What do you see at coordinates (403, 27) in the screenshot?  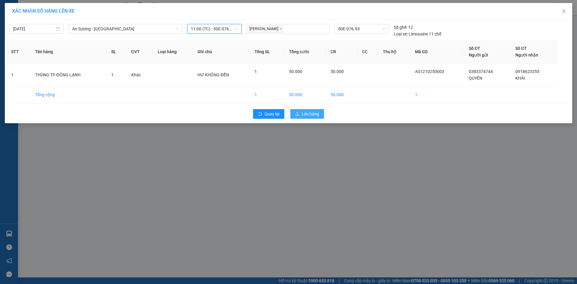 I see `div: 12` at bounding box center [403, 27].